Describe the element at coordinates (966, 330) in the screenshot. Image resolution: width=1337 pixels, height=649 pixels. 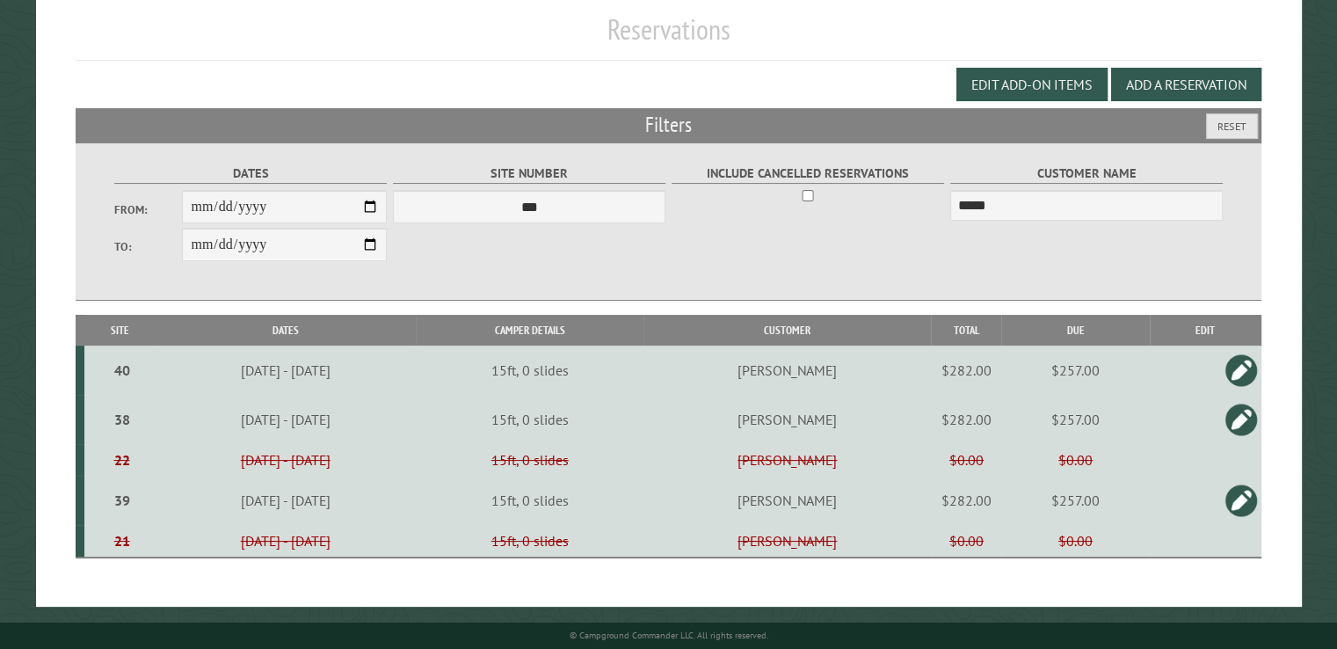
I see `th: Total` at that location.